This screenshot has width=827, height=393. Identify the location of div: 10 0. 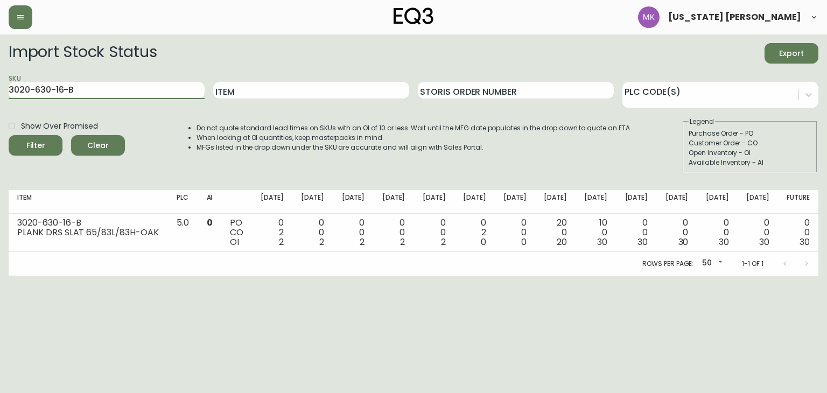
(596, 233).